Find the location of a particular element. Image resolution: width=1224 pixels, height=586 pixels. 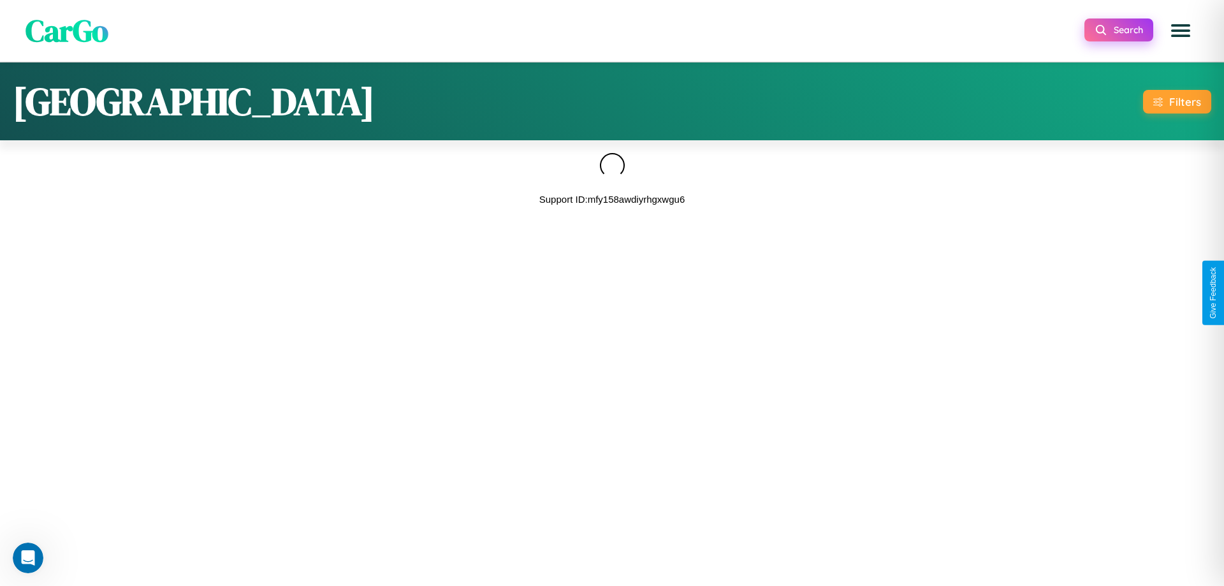

div: Give Feedback is located at coordinates (1213, 293).